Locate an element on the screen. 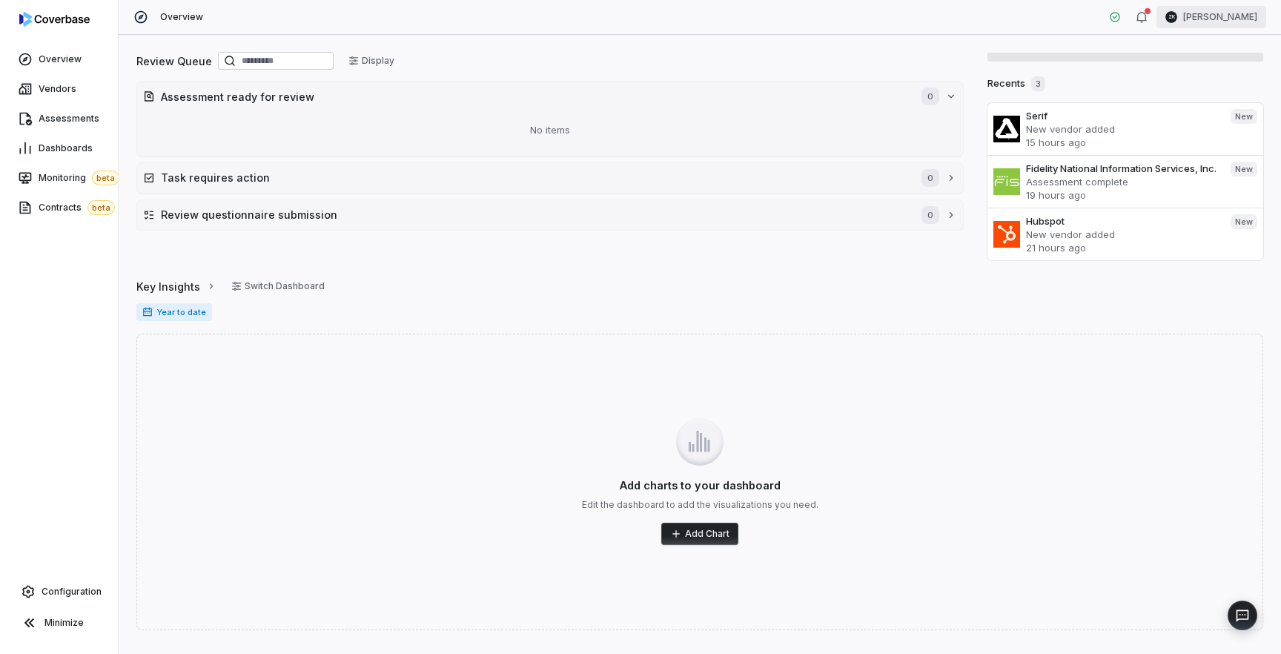 The width and height of the screenshot is (1281, 654). h3: Serif is located at coordinates (1122, 116).